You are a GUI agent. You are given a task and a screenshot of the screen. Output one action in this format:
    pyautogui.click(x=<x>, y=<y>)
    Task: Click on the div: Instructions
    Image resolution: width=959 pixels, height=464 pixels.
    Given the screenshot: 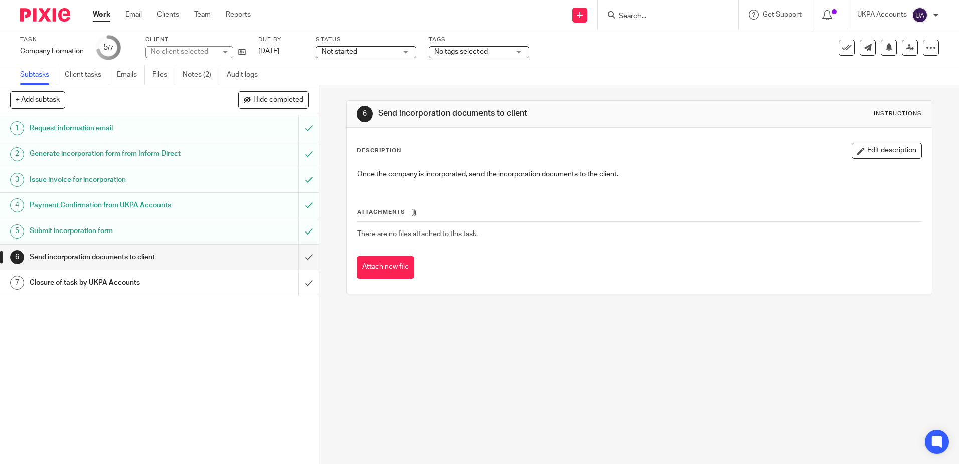 What is the action you would take?
    pyautogui.click(x=898, y=114)
    